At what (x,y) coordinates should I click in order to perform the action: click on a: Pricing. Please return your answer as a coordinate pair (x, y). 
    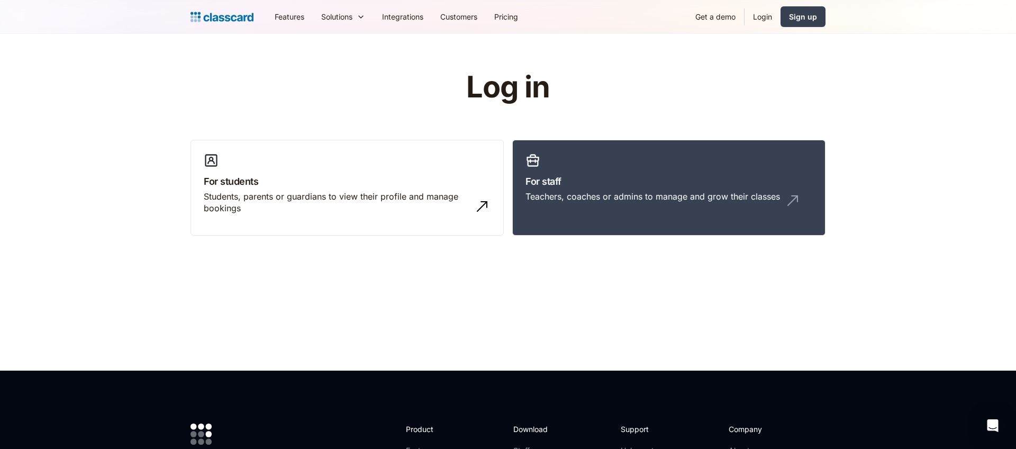
    Looking at the image, I should click on (506, 16).